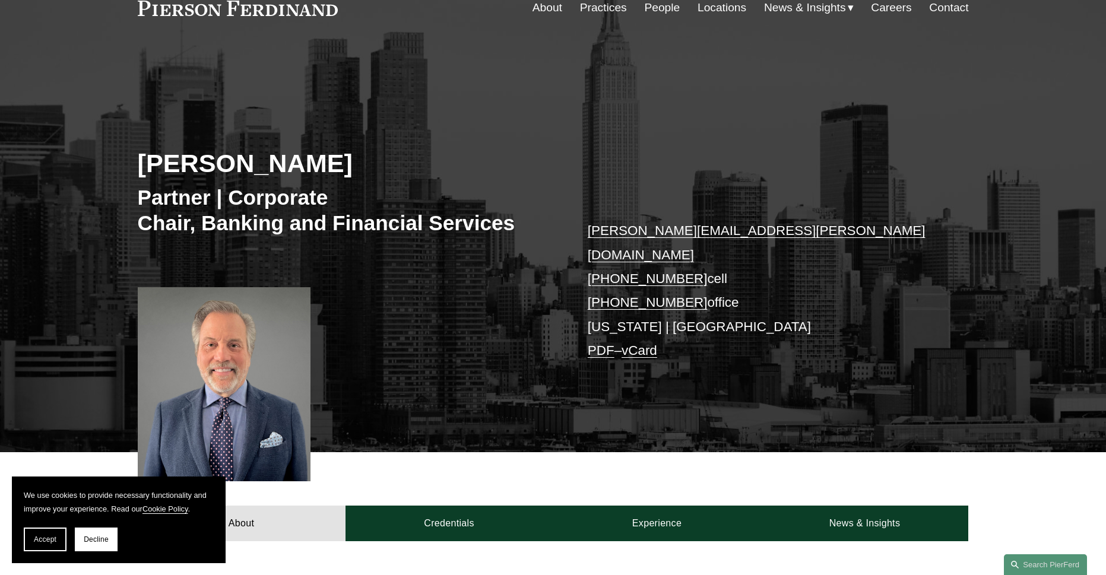 The height and width of the screenshot is (575, 1106). What do you see at coordinates (639, 350) in the screenshot?
I see `a: vCard` at bounding box center [639, 350].